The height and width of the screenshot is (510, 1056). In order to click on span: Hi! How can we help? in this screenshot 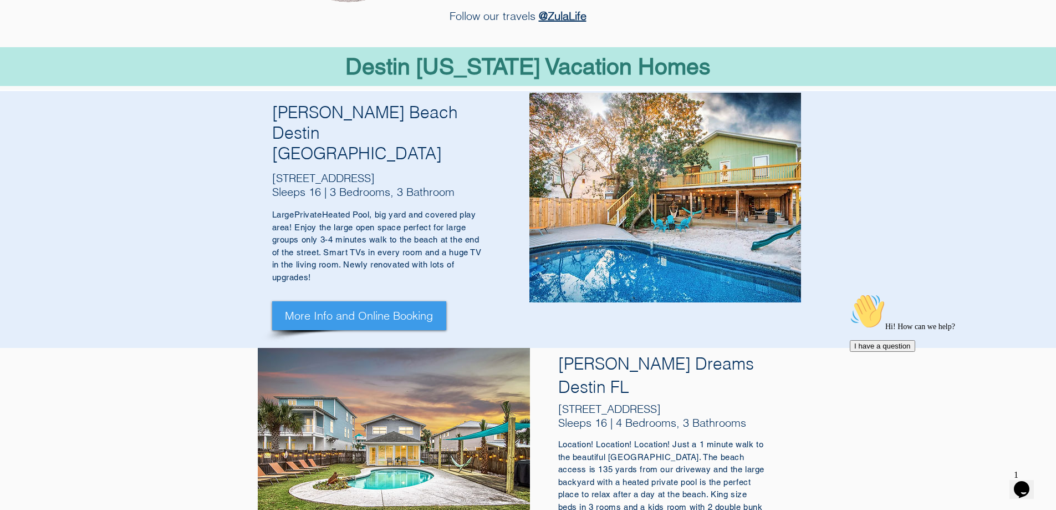, I will do `click(57, 37)`.